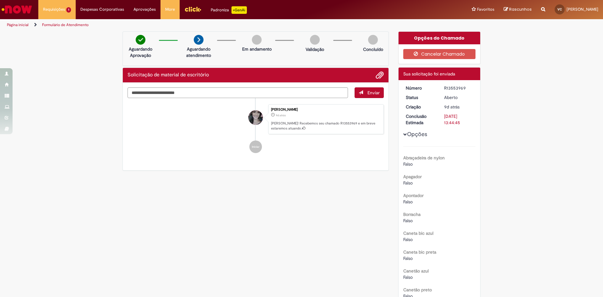 The width and height of the screenshot is (603, 297). What do you see at coordinates (144, 9) in the screenshot?
I see `span: Aprovações` at bounding box center [144, 9].